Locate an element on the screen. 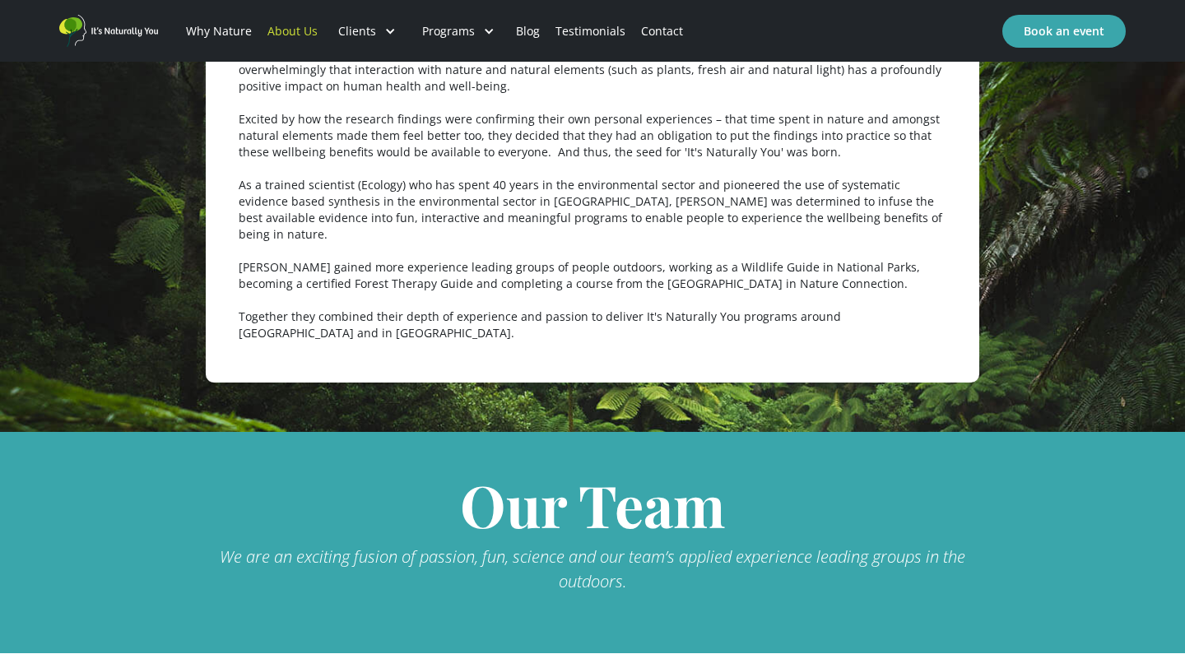  a: Book an event is located at coordinates (1064, 31).